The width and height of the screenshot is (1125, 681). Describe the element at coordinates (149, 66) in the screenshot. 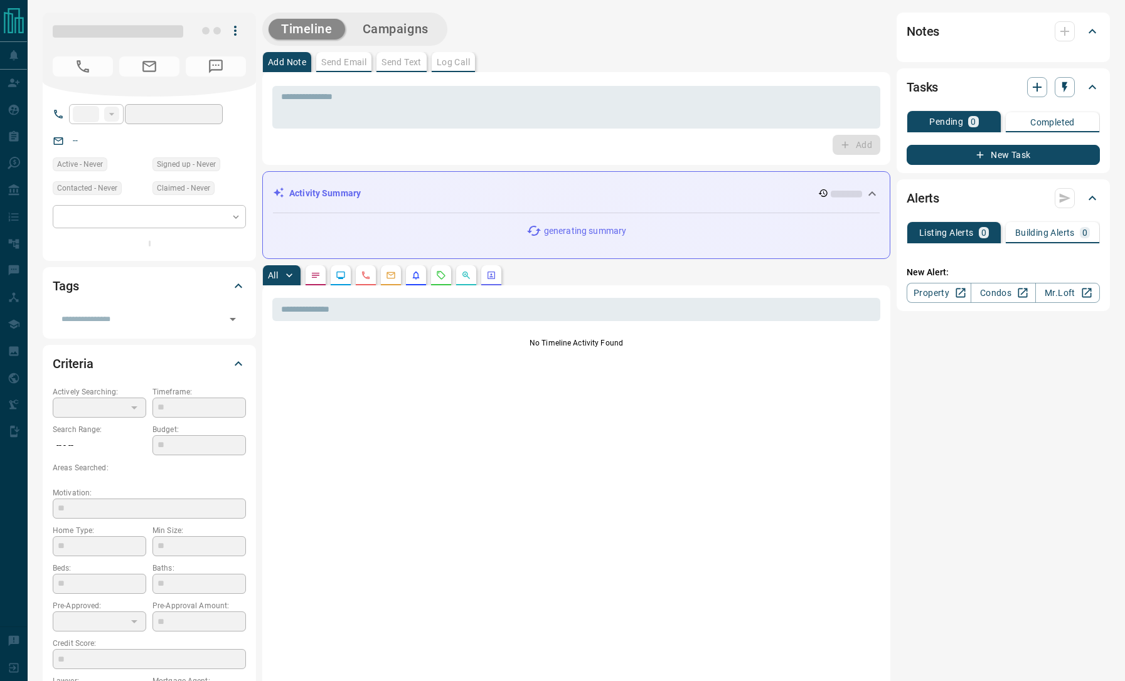

I see `span: No Email` at that location.